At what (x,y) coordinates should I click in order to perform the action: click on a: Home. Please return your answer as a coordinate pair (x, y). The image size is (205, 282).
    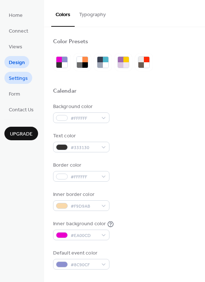
    Looking at the image, I should click on (16, 15).